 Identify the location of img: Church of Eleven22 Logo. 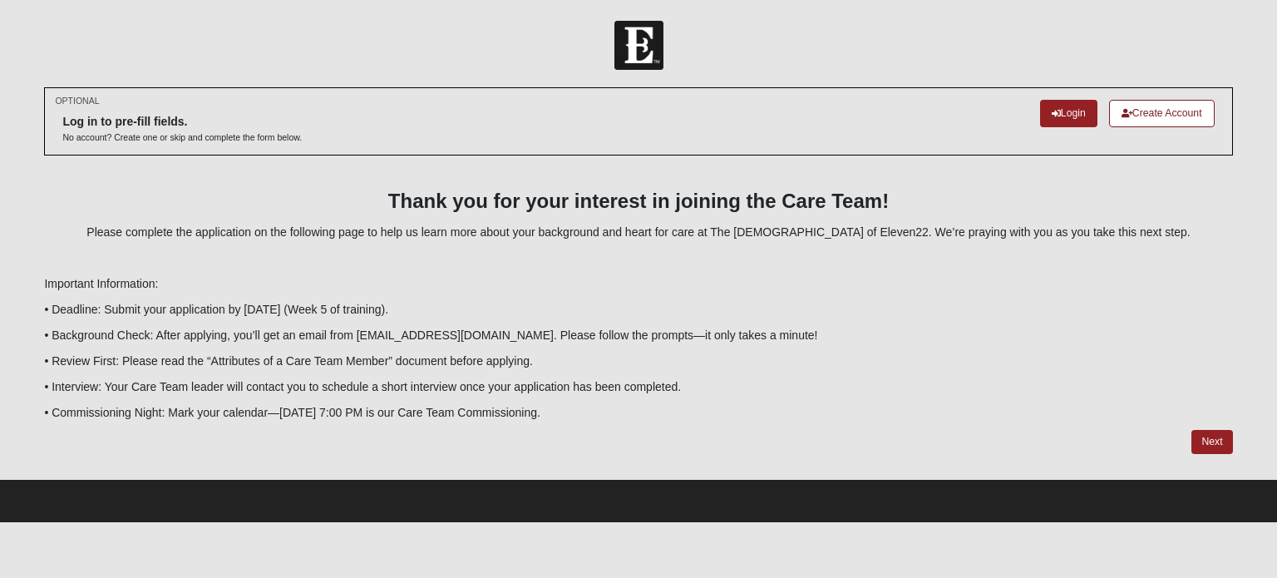
(638, 45).